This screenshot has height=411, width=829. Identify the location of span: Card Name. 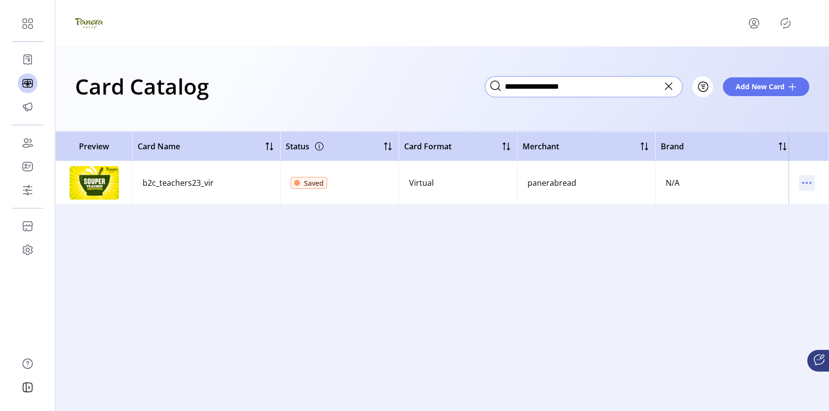
(159, 147).